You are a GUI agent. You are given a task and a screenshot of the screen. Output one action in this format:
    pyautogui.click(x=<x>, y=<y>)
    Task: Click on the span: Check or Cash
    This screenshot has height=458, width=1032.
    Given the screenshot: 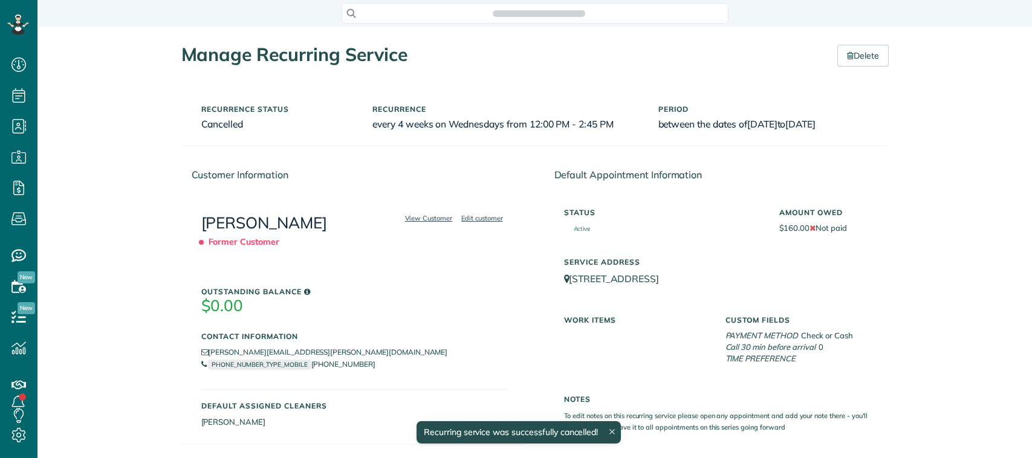 What is the action you would take?
    pyautogui.click(x=827, y=336)
    